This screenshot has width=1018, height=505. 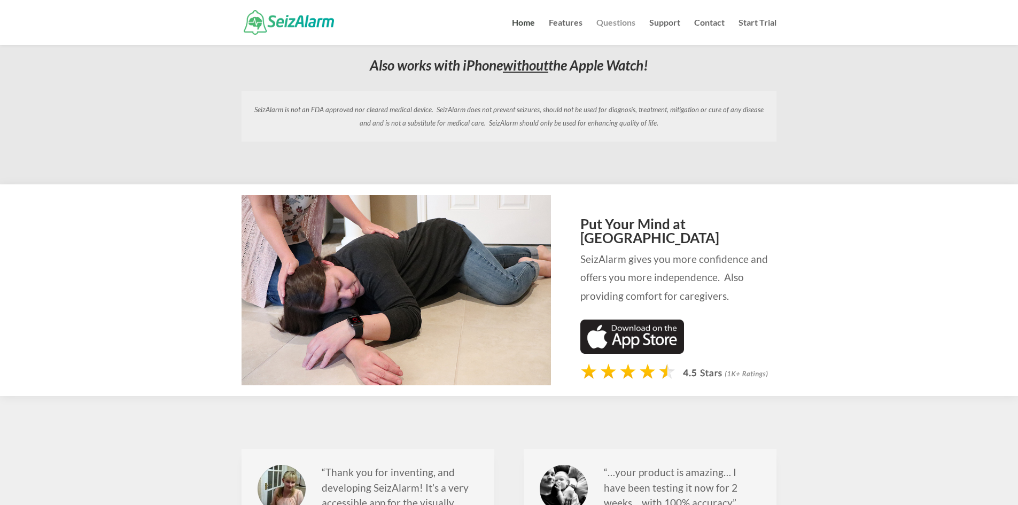 What do you see at coordinates (565, 32) in the screenshot?
I see `a: Features` at bounding box center [565, 32].